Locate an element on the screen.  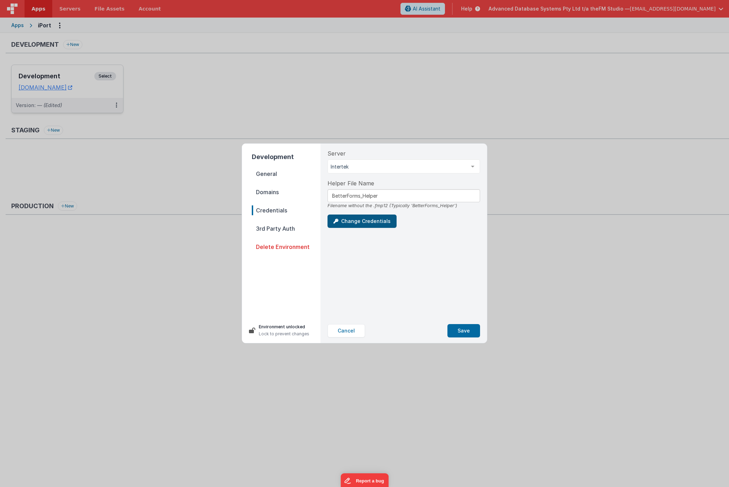
h2: Development is located at coordinates (286, 157).